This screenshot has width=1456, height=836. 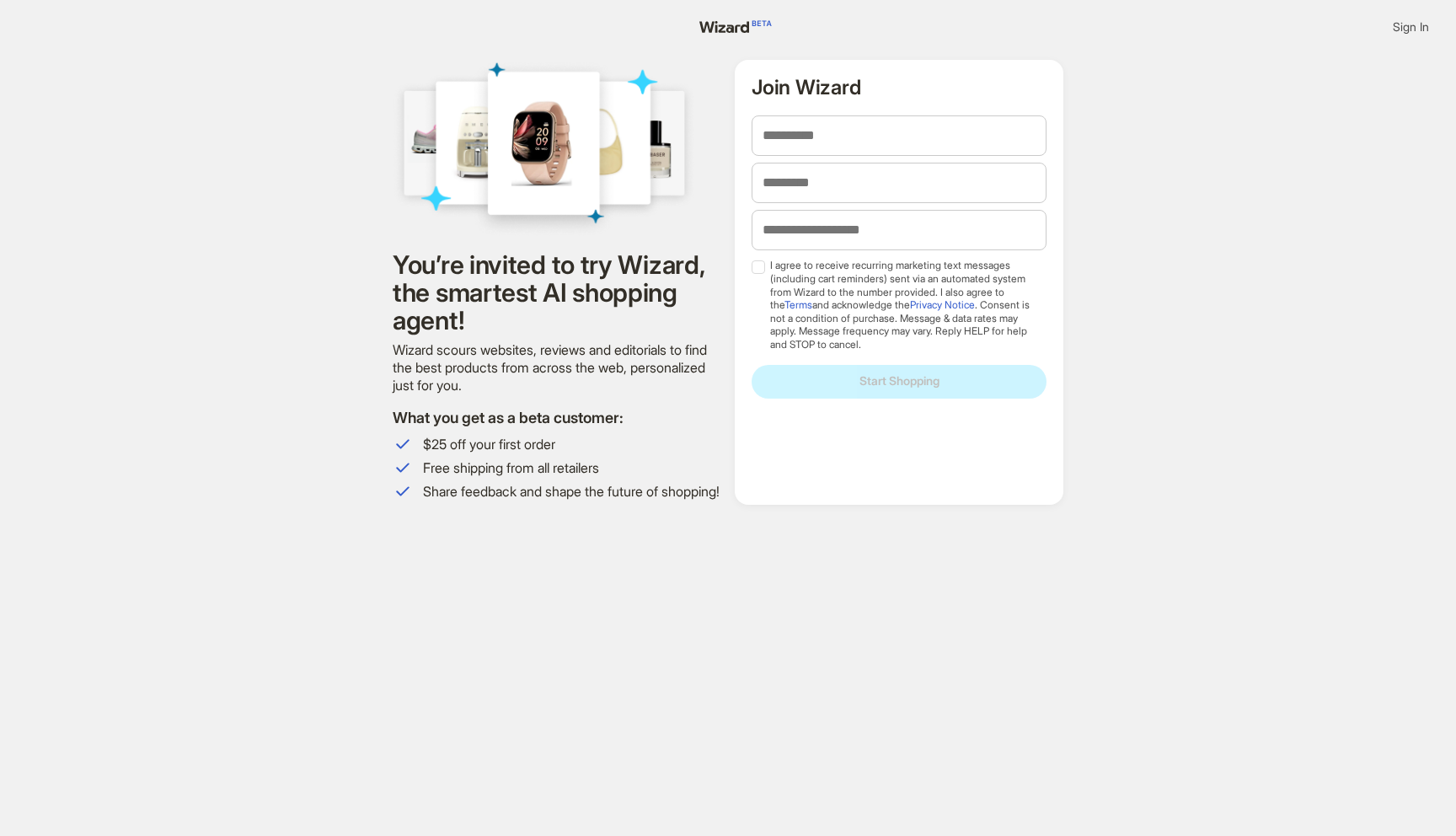 What do you see at coordinates (557, 417) in the screenshot?
I see `h2: What you get as a beta customer:` at bounding box center [557, 417].